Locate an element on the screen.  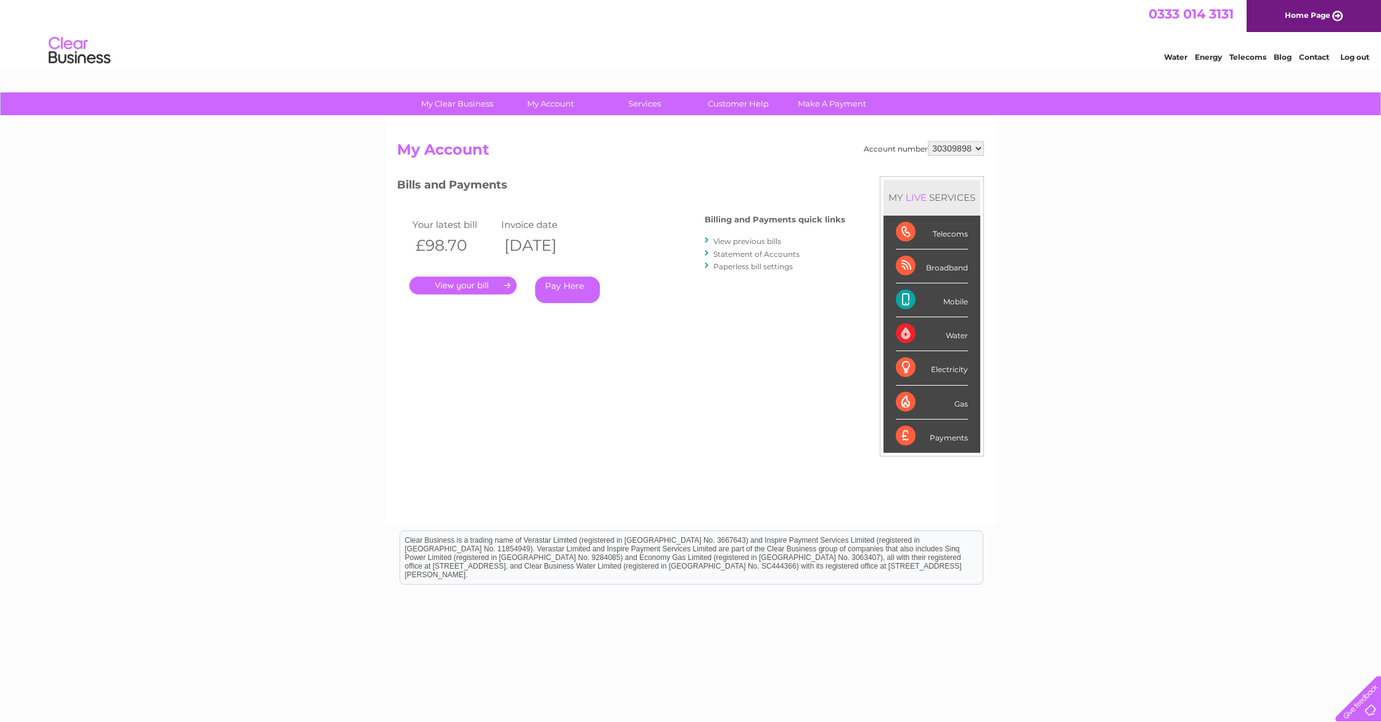
td: Your latest bill is located at coordinates (454, 224).